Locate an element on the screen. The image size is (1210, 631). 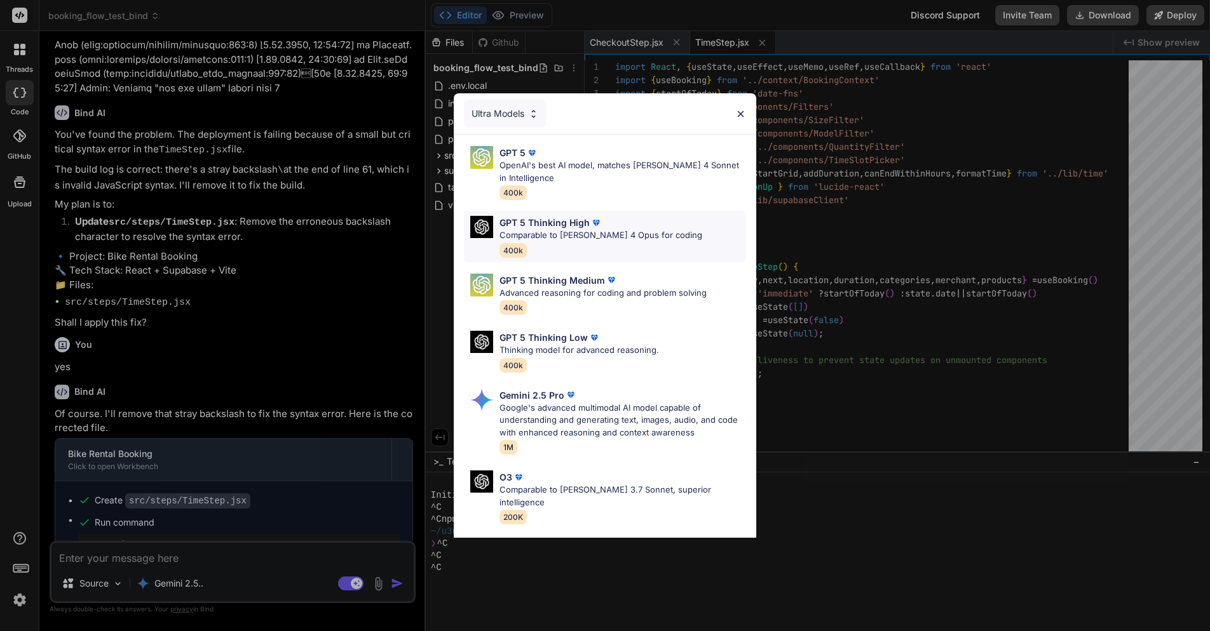
p: Gemini 2.5 Pro is located at coordinates (532, 395).